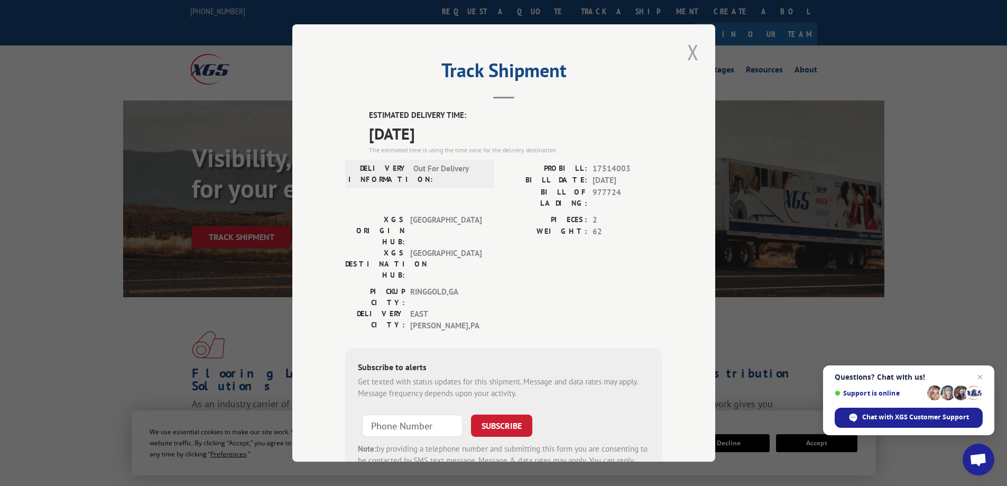  What do you see at coordinates (504, 368) in the screenshot?
I see `div: Subscribe to alerts` at bounding box center [504, 368].